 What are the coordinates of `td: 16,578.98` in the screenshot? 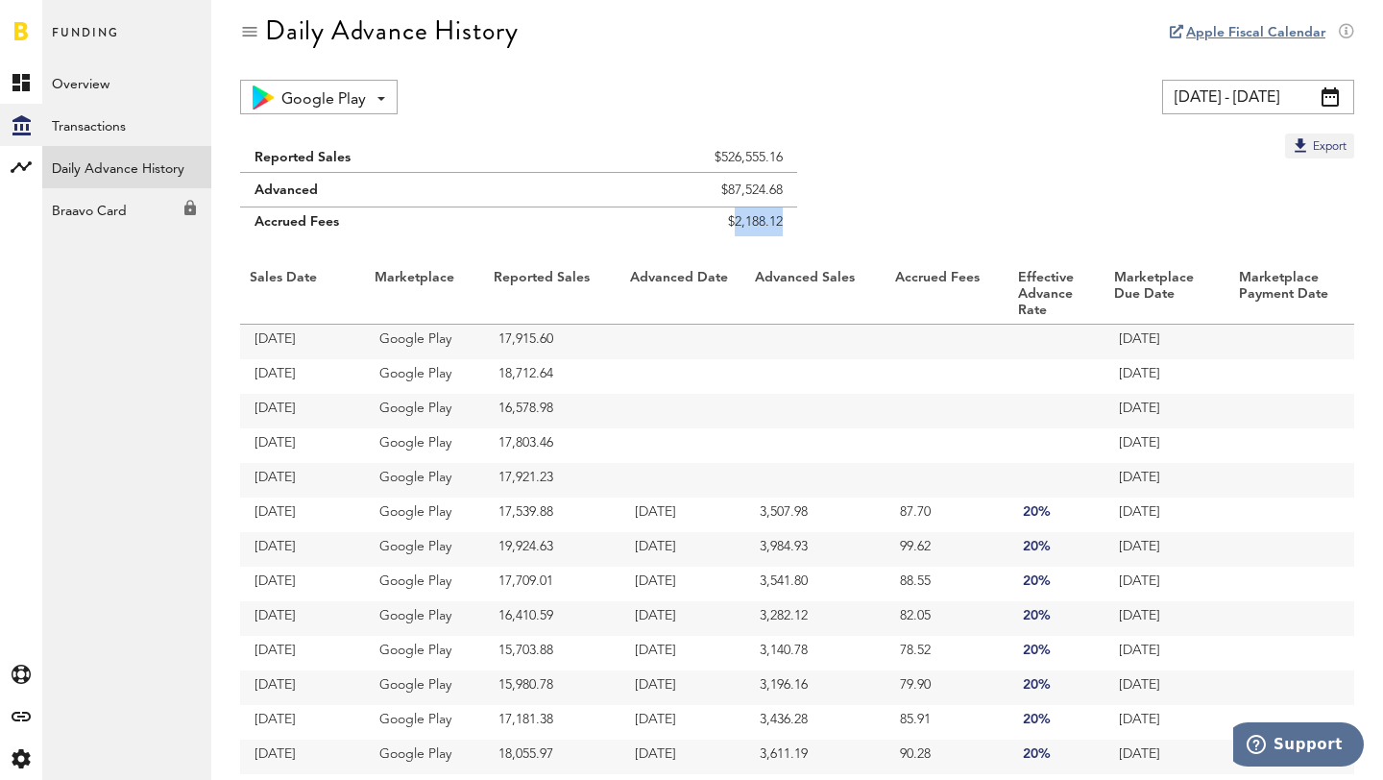 It's located at (552, 411).